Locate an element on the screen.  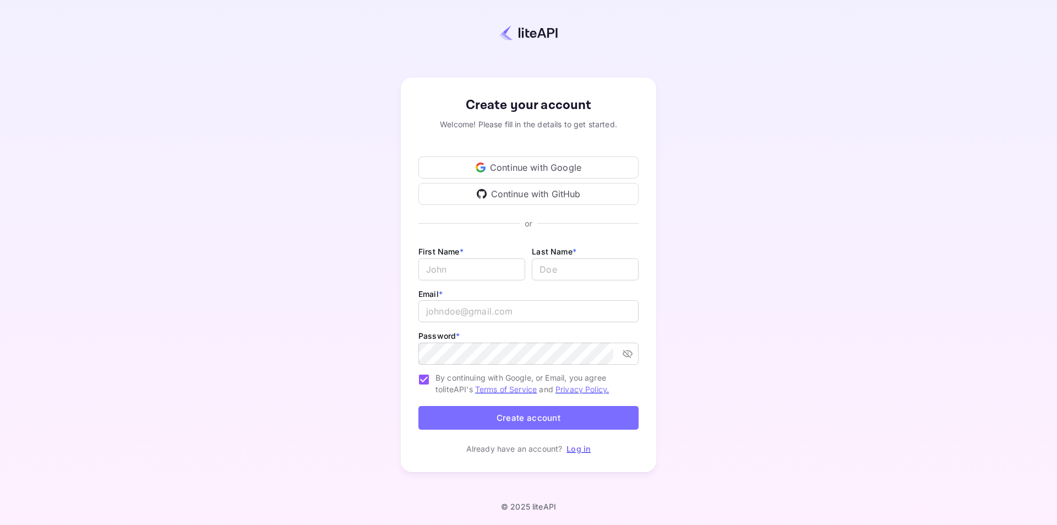
img: liteapi is located at coordinates (528, 32).